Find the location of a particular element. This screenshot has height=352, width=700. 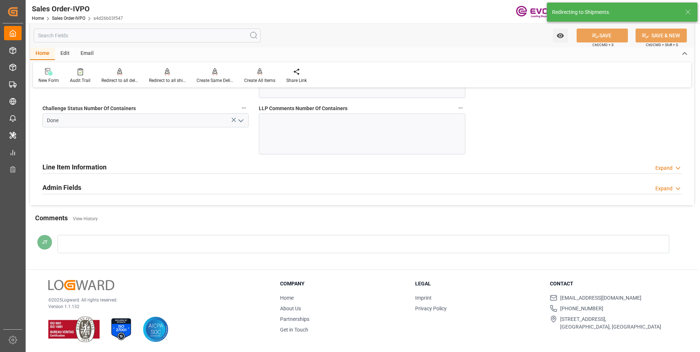

div: Home is located at coordinates (42, 54).